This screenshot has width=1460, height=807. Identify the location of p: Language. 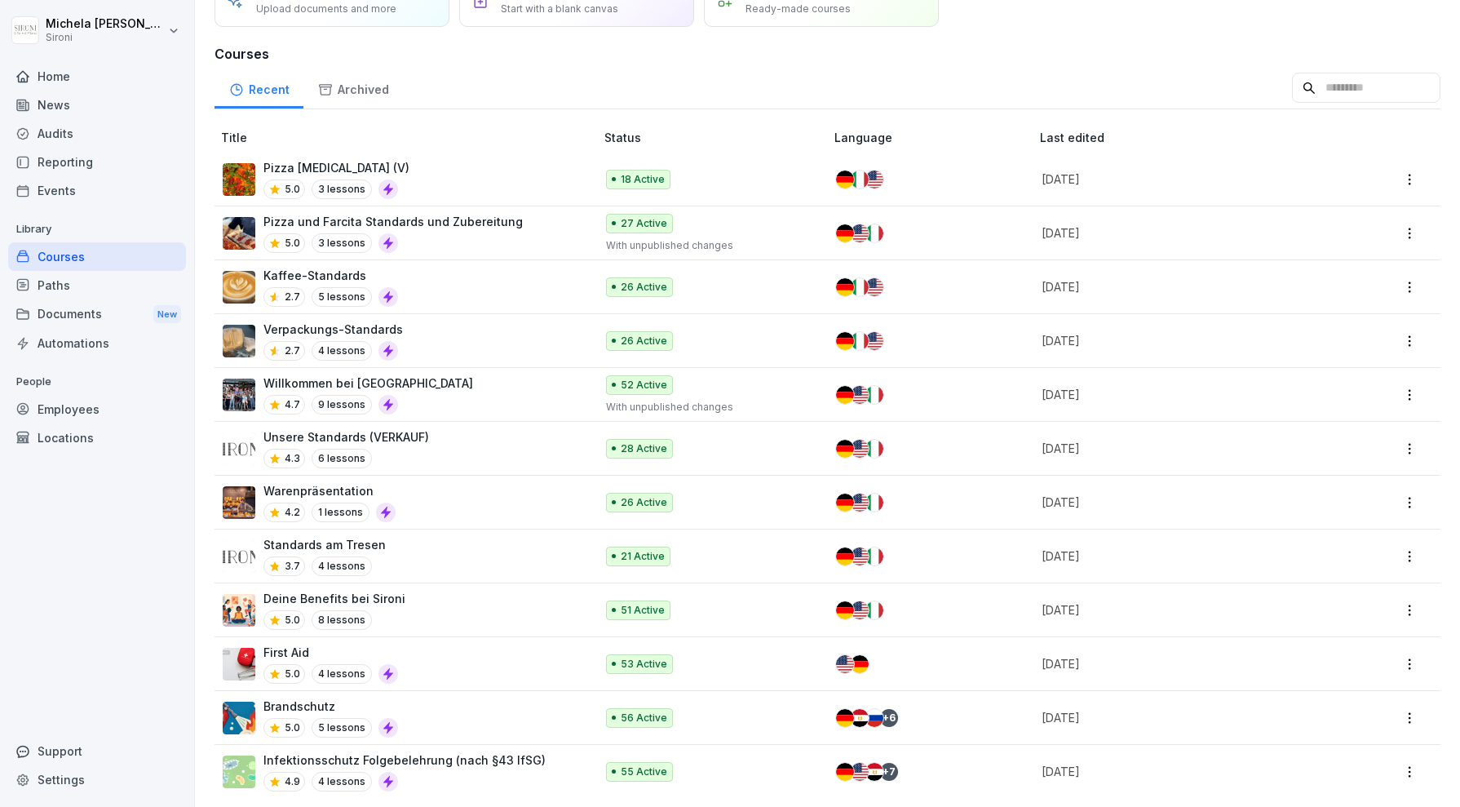
(933, 137).